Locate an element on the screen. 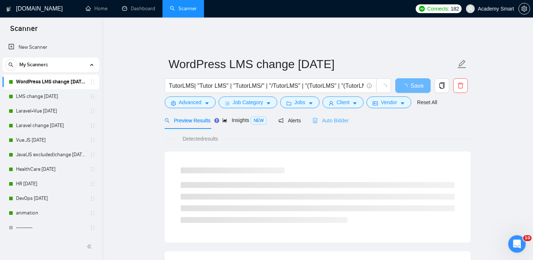 Image resolution: width=533 pixels, height=260 pixels. button: idcardVendorcaret-down is located at coordinates (389, 102).